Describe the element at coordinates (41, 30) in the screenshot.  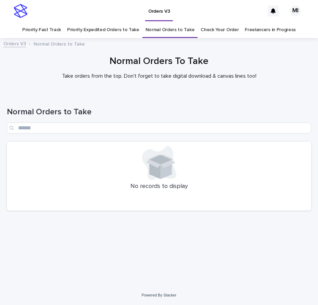
I see `a: Priority Fast Track` at that location.